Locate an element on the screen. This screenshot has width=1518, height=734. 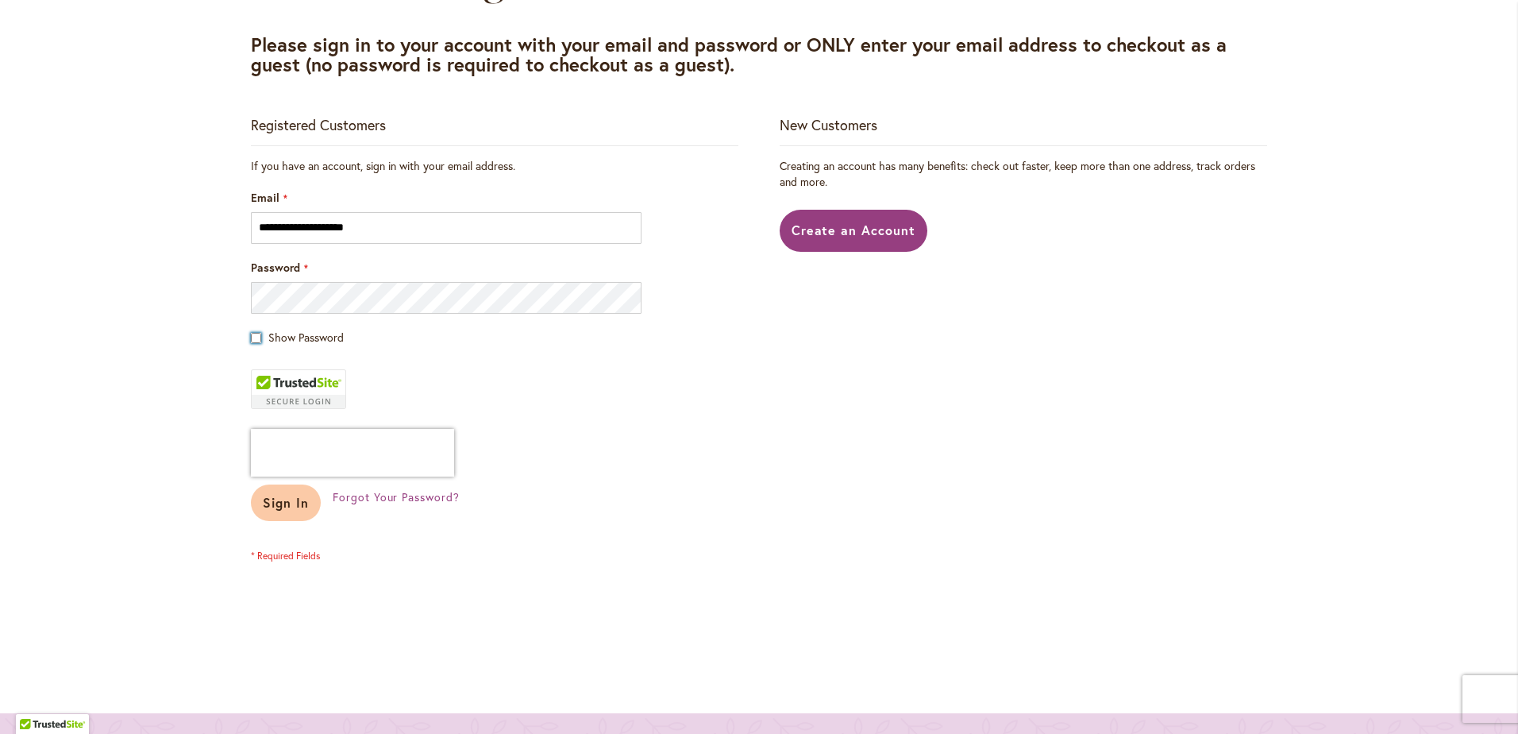
span: Password is located at coordinates (276, 267).